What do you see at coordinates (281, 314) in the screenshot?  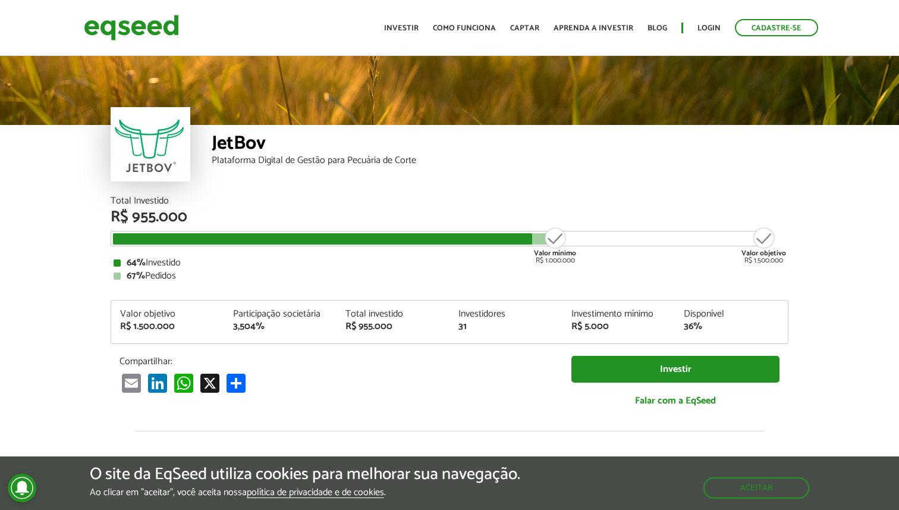 I see `div: Participação societária` at bounding box center [281, 314].